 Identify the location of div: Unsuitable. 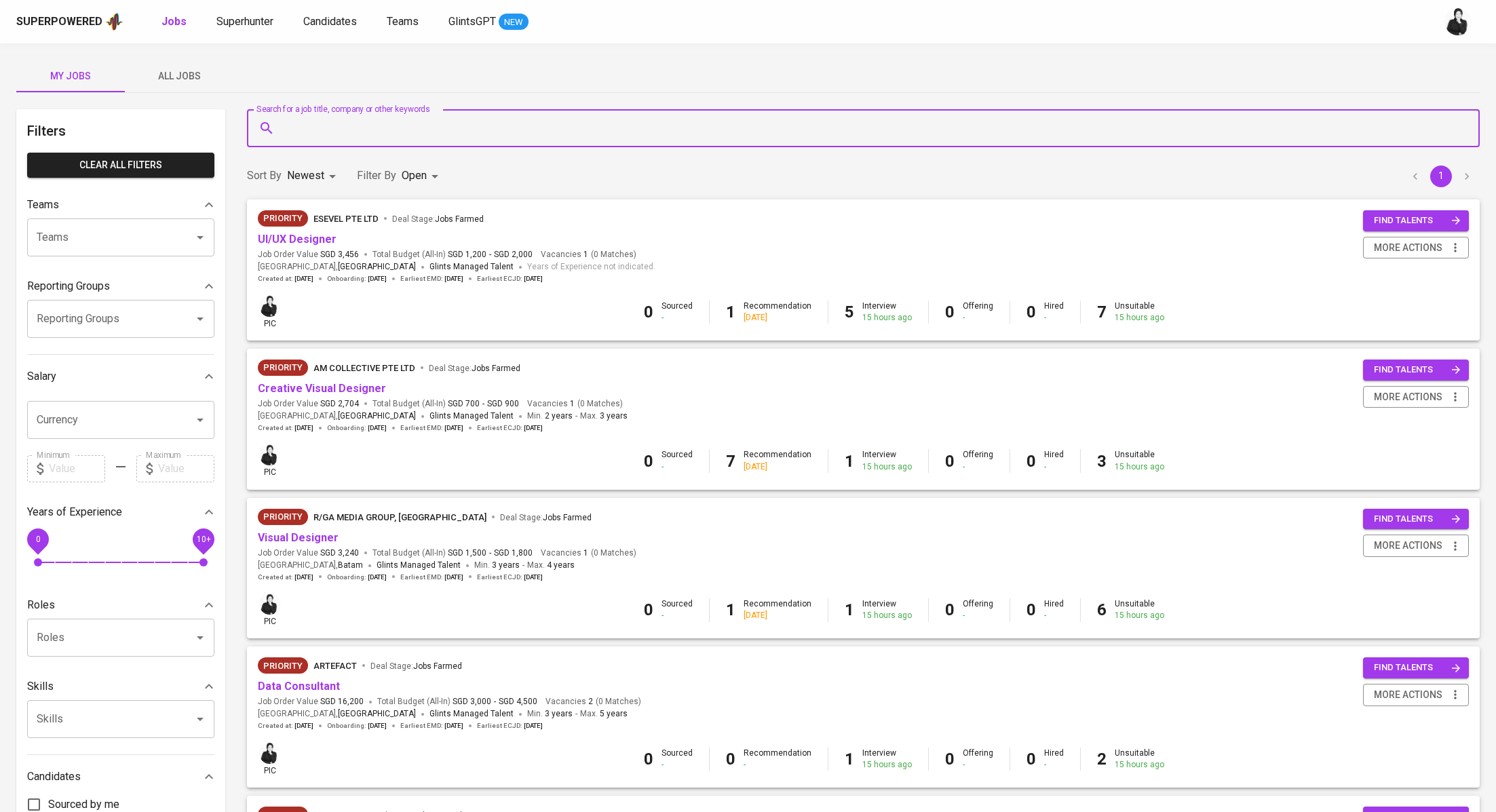
(1139, 461).